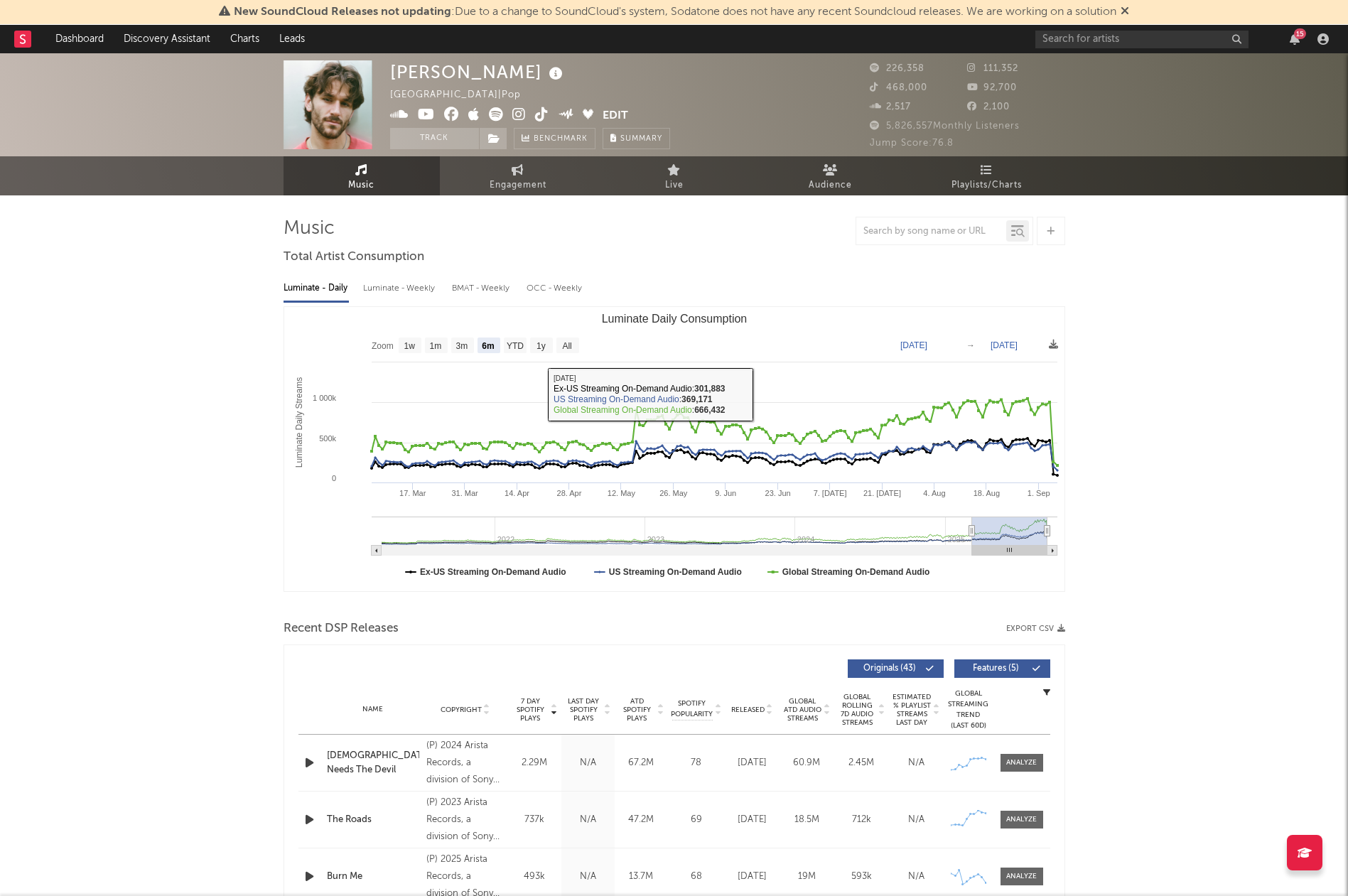 This screenshot has width=1348, height=896. What do you see at coordinates (674, 186) in the screenshot?
I see `span: Live` at bounding box center [674, 186].